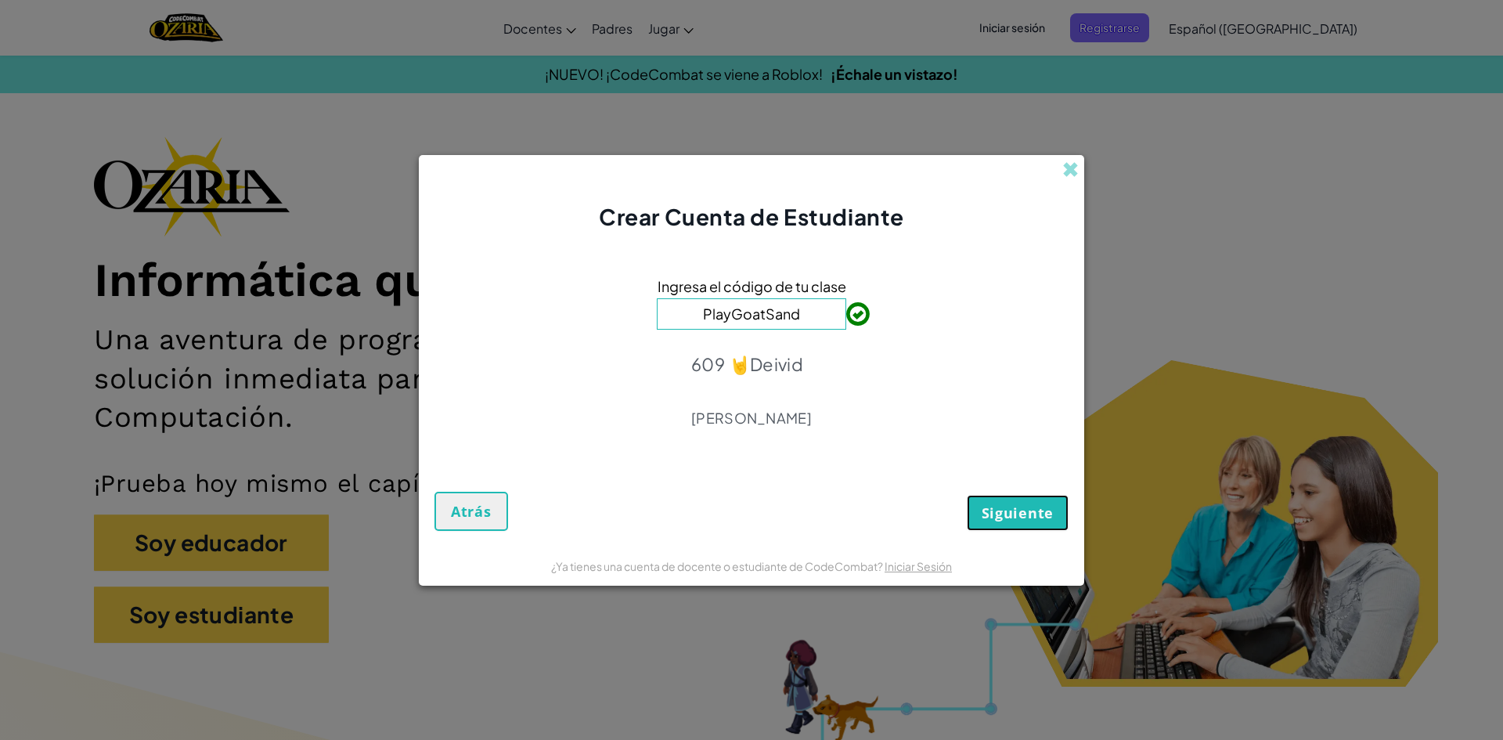  I want to click on span: Crear Cuenta de Estudiante, so click(751, 216).